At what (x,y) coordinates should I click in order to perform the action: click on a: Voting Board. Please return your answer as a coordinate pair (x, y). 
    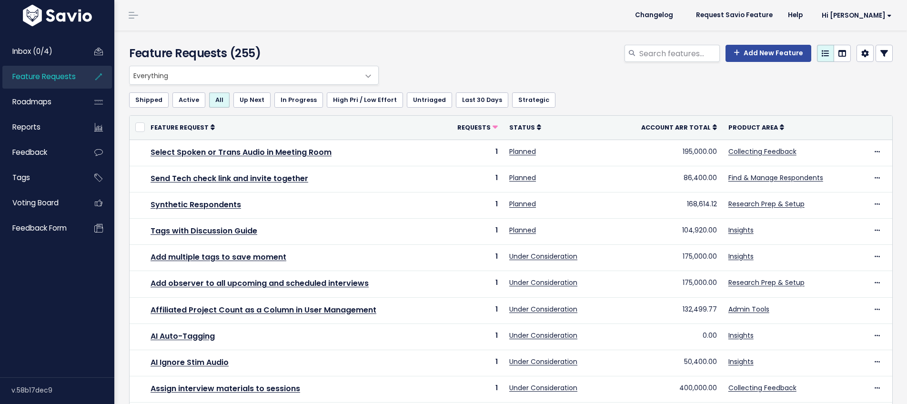
    Looking at the image, I should click on (40, 203).